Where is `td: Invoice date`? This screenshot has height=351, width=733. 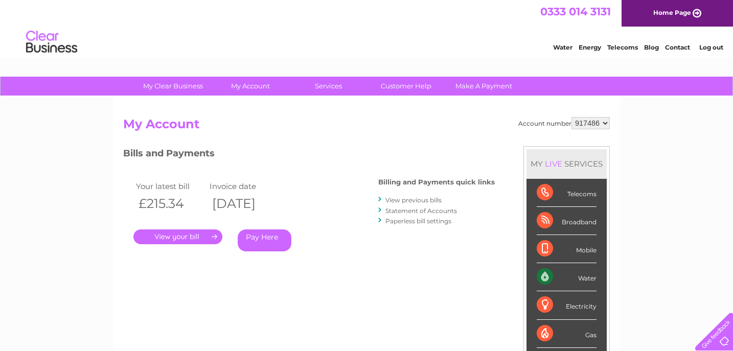
td: Invoice date is located at coordinates (244, 186).